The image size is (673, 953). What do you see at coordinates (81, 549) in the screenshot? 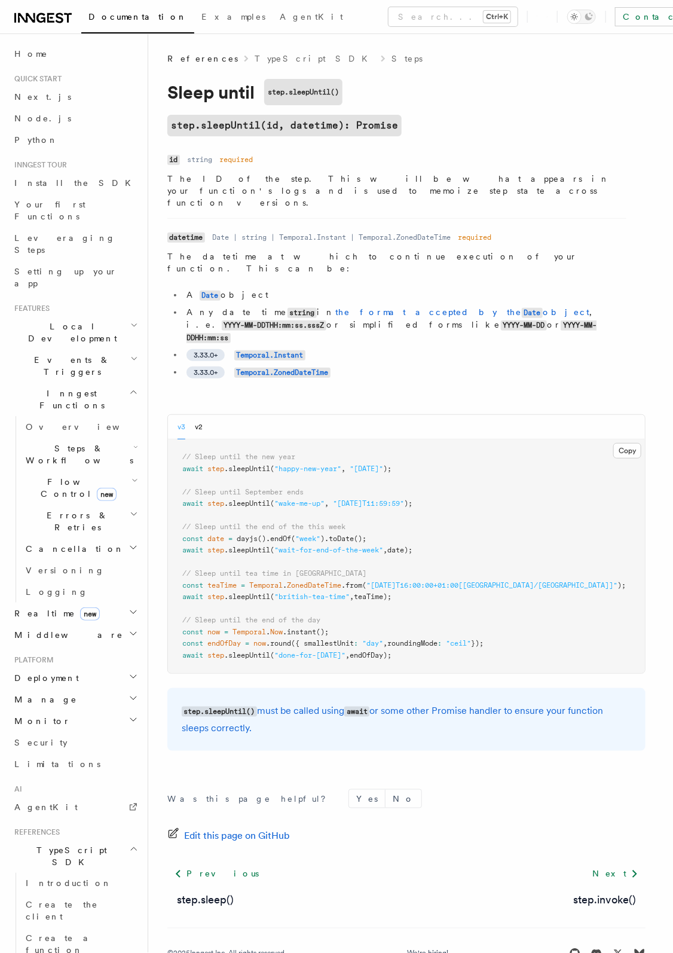
I see `button: Cancellation` at bounding box center [81, 549].